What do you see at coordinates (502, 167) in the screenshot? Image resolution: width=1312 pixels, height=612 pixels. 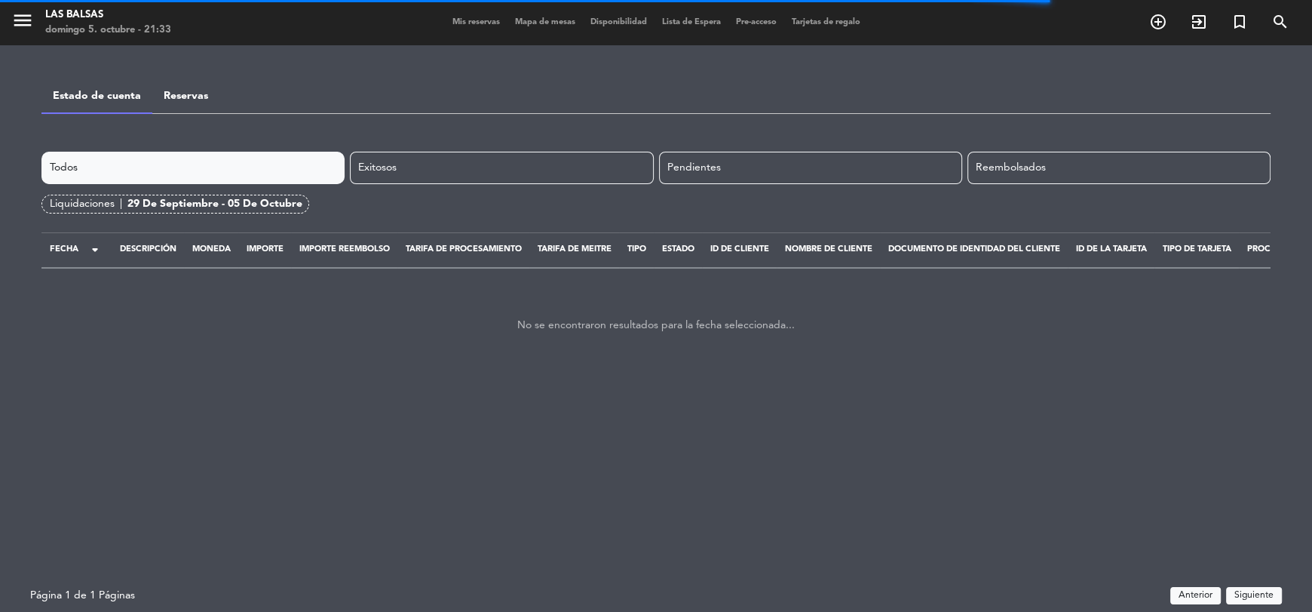 I see `div: Exitosos` at bounding box center [502, 167].